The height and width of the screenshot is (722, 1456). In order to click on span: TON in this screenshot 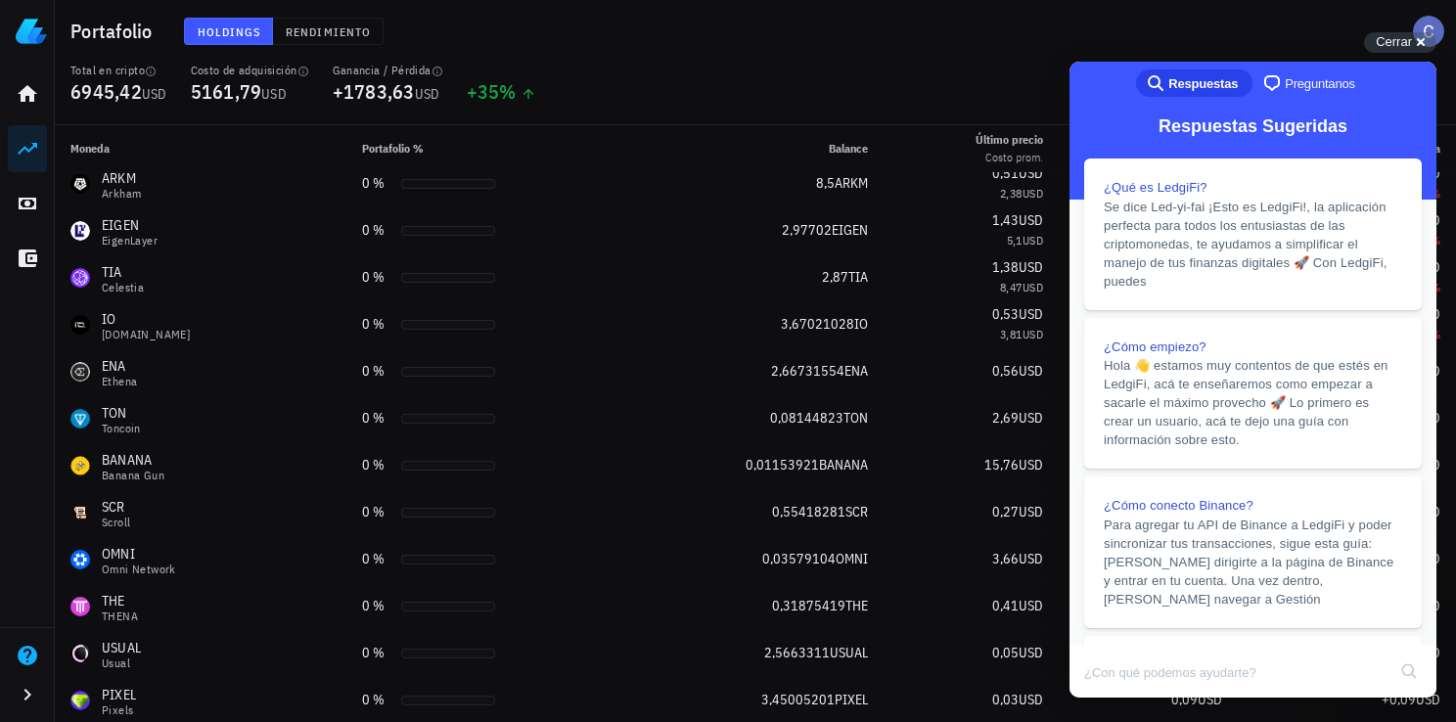, I will do `click(855, 418)`.